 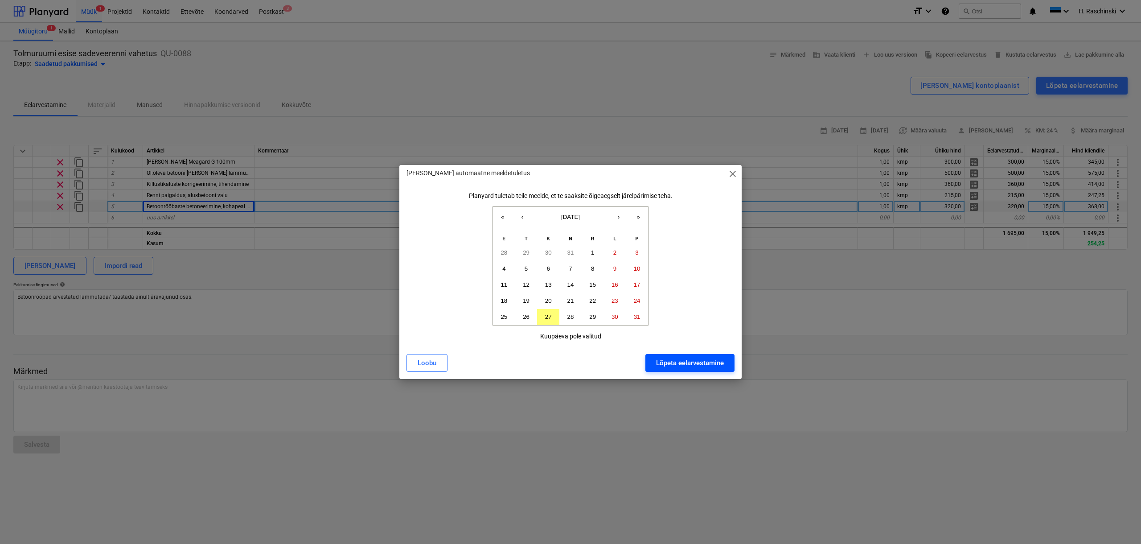 I want to click on button: 14. august 2025, so click(x=570, y=285).